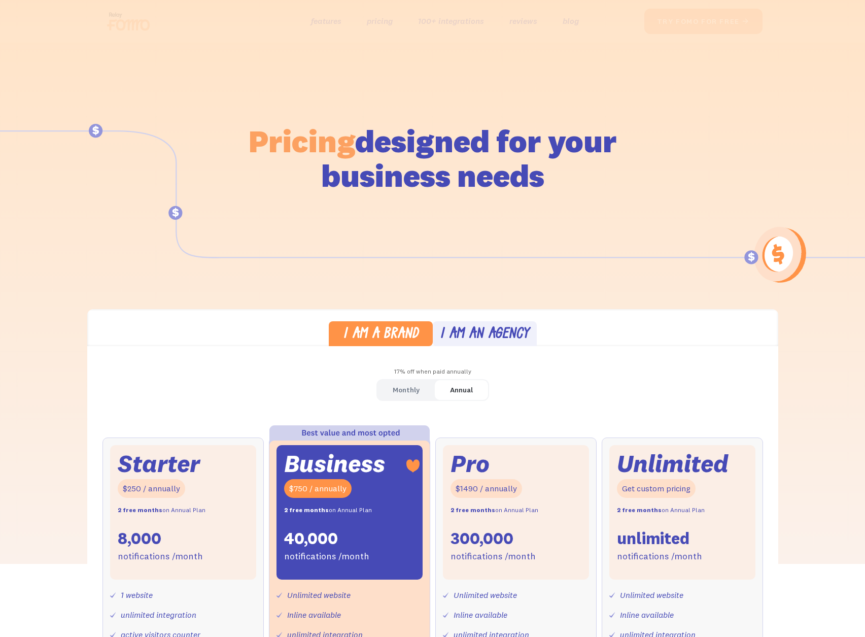 The image size is (865, 637). What do you see at coordinates (571, 21) in the screenshot?
I see `a: blog` at bounding box center [571, 21].